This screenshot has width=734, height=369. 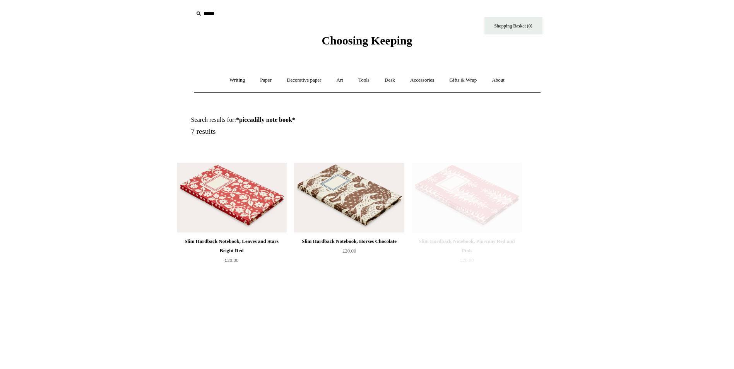 What do you see at coordinates (266, 120) in the screenshot?
I see `strong: *piccadilly note book*` at bounding box center [266, 120].